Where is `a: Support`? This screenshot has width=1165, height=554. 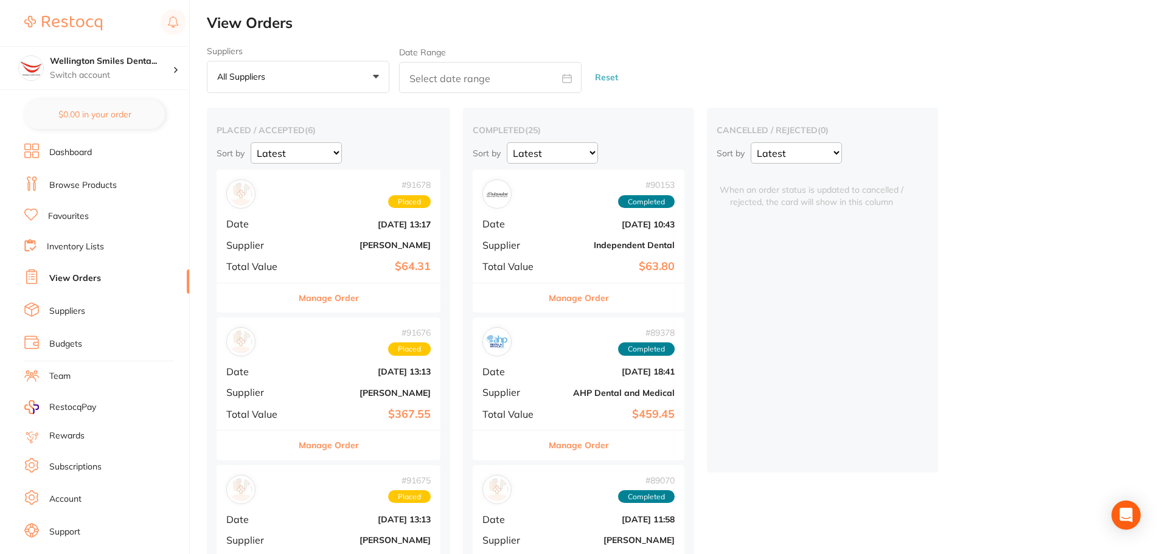
a: Support is located at coordinates (64, 532).